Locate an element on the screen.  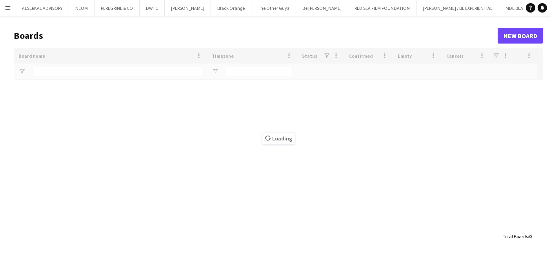
button: NEOM is located at coordinates (82, 8).